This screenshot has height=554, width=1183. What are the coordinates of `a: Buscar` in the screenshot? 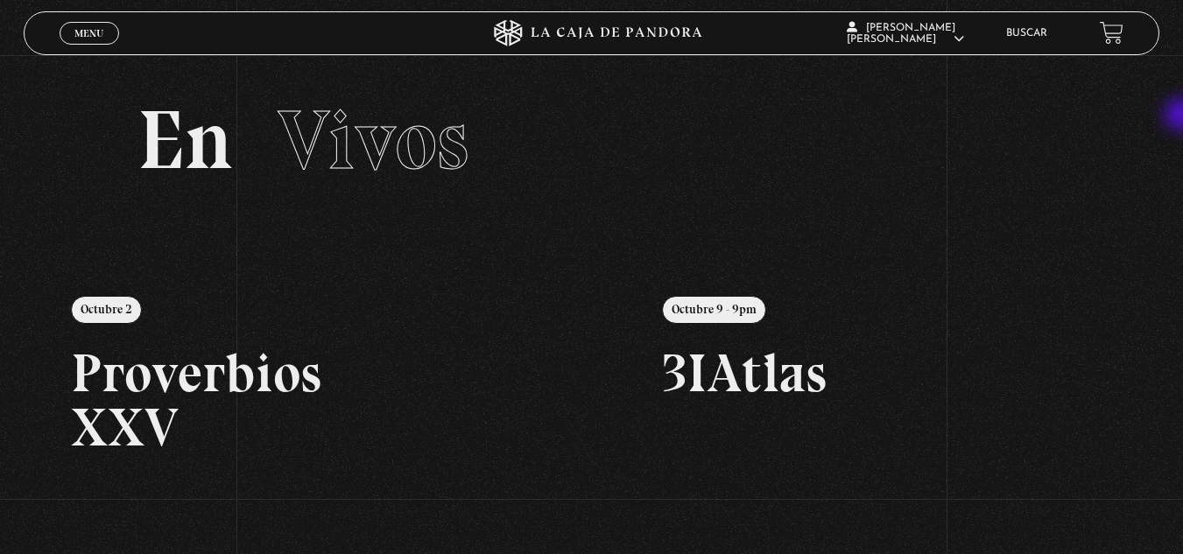 It's located at (1027, 33).